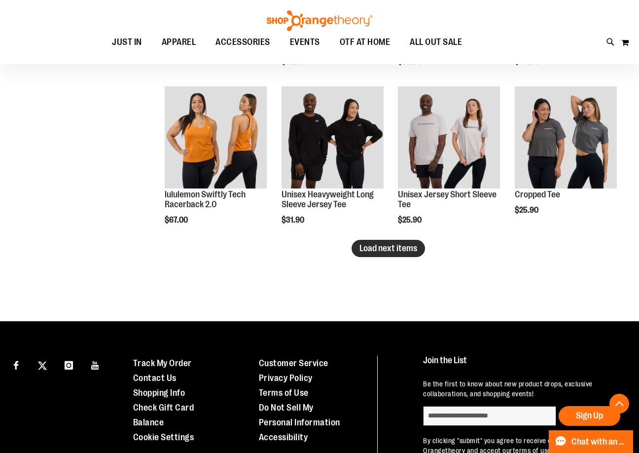 This screenshot has height=453, width=639. What do you see at coordinates (447, 199) in the screenshot?
I see `a: Unisex Jersey Short Sleeve Tee` at bounding box center [447, 199].